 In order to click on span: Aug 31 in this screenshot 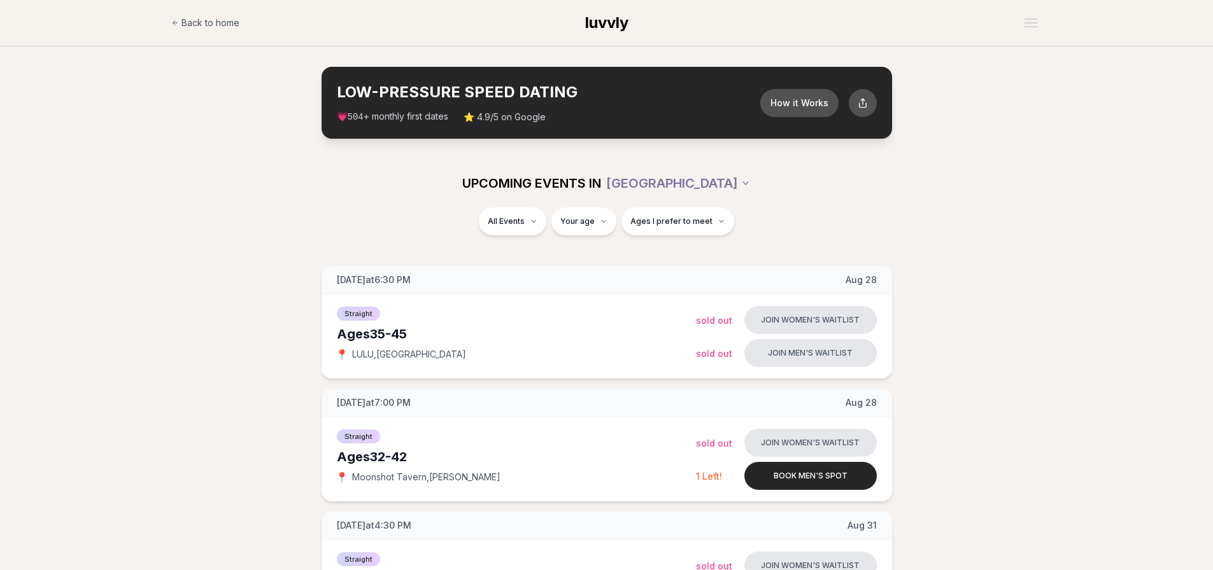, I will do `click(862, 526)`.